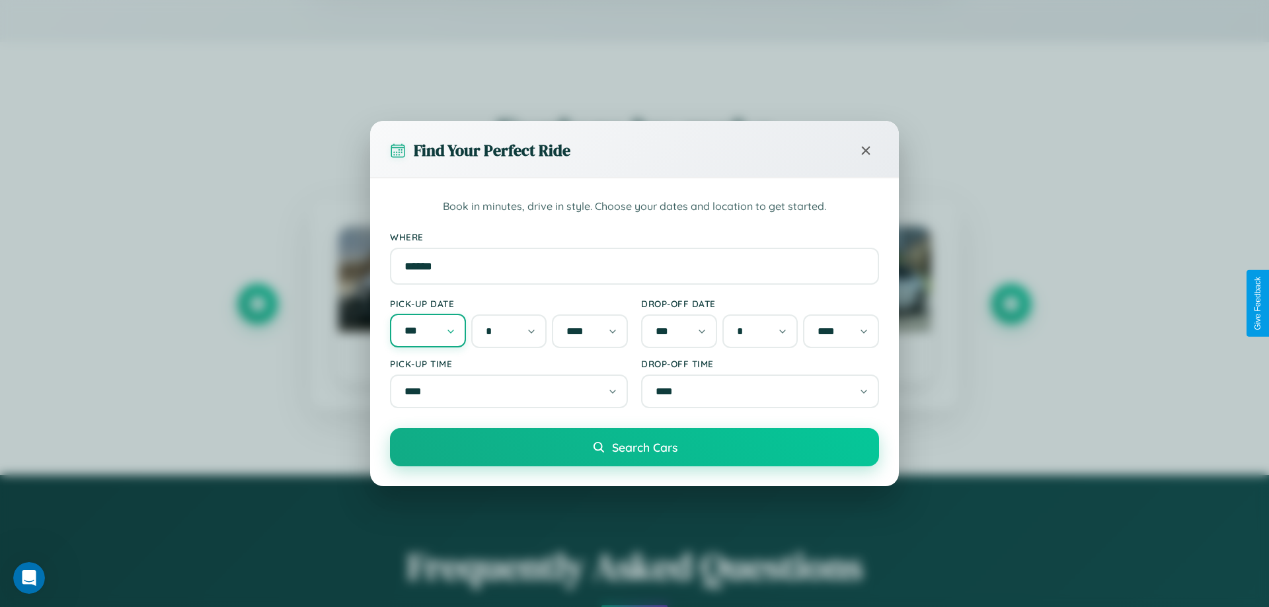 This screenshot has width=1269, height=607. What do you see at coordinates (492, 150) in the screenshot?
I see `h3: Find Your Perfect Ride` at bounding box center [492, 150].